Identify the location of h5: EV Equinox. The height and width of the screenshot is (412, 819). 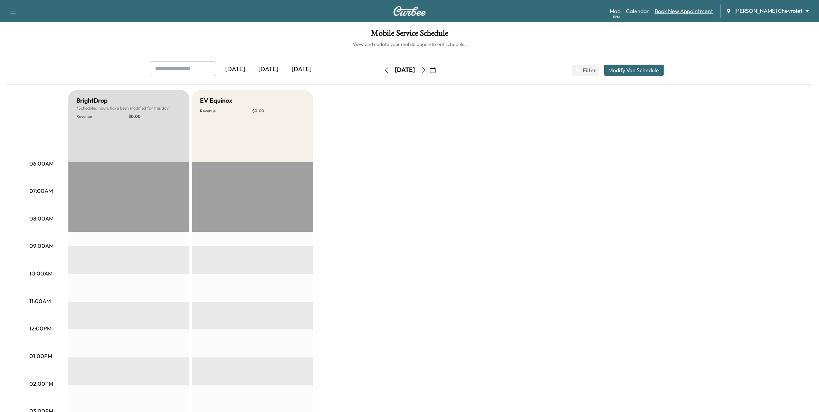
(216, 101).